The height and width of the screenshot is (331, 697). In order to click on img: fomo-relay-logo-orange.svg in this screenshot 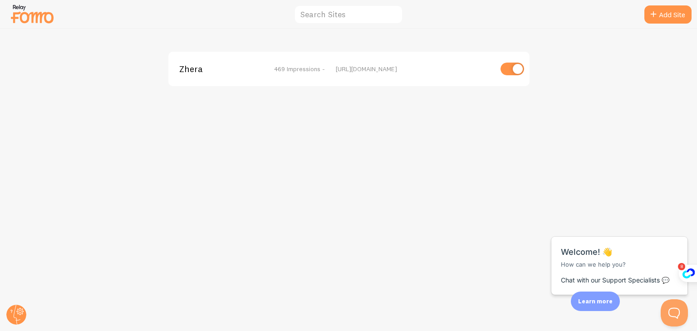, I will do `click(32, 14)`.